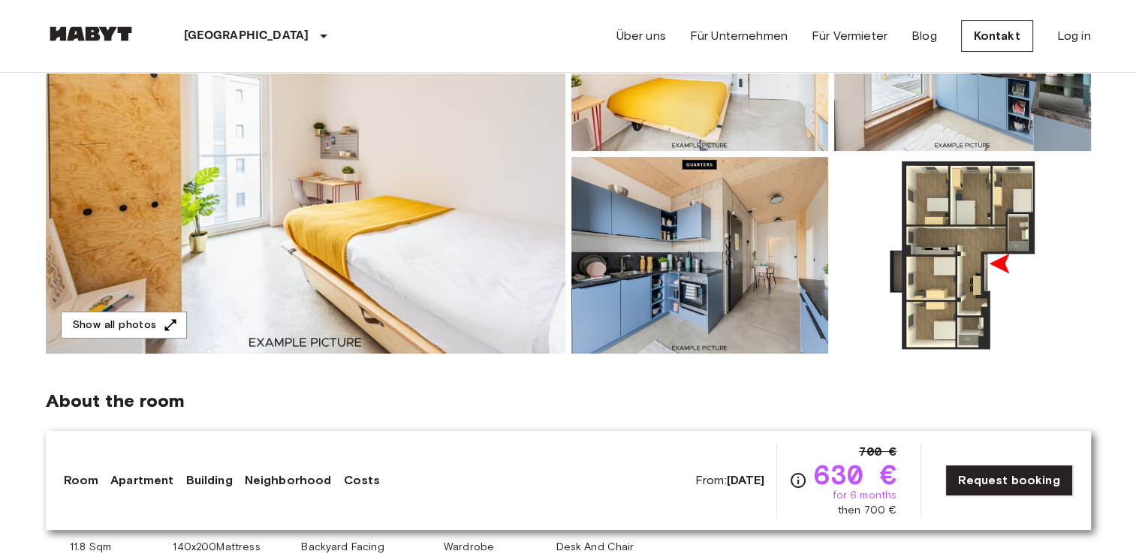 The height and width of the screenshot is (554, 1136). What do you see at coordinates (288, 481) in the screenshot?
I see `a: Neighborhood` at bounding box center [288, 481].